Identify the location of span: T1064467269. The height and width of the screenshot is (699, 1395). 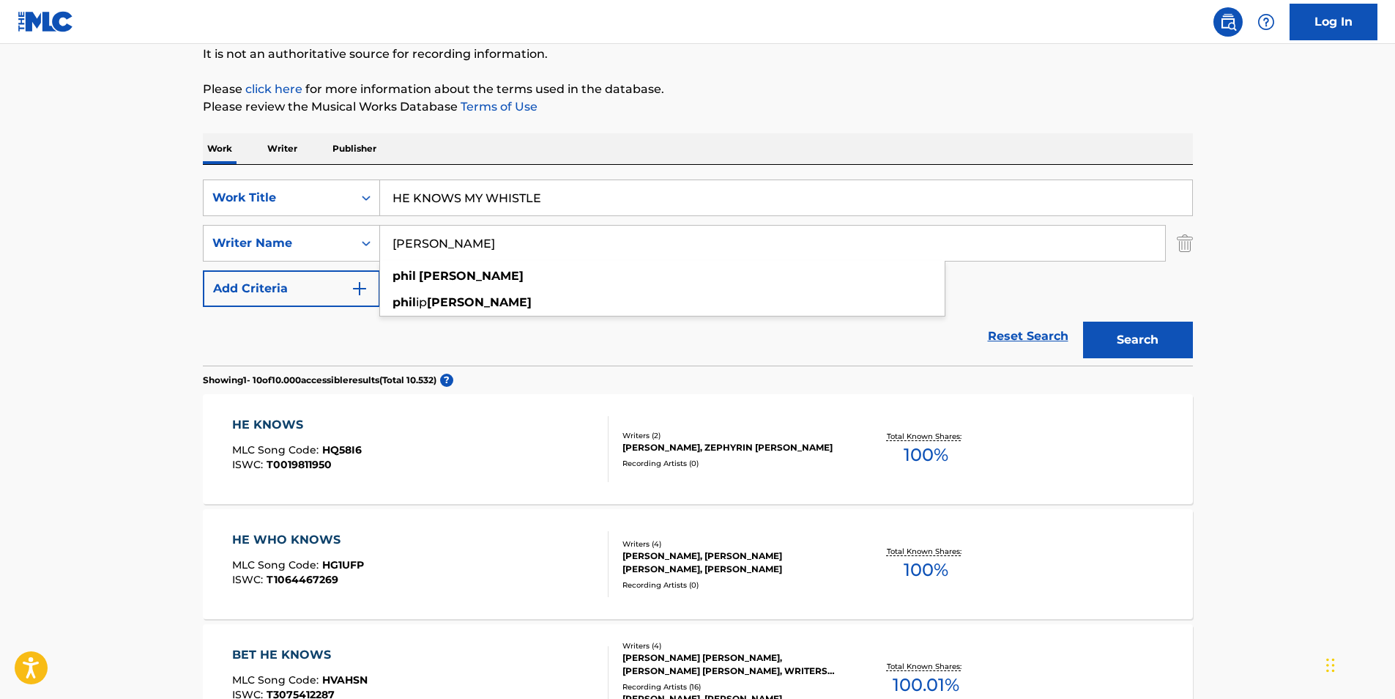
(302, 579).